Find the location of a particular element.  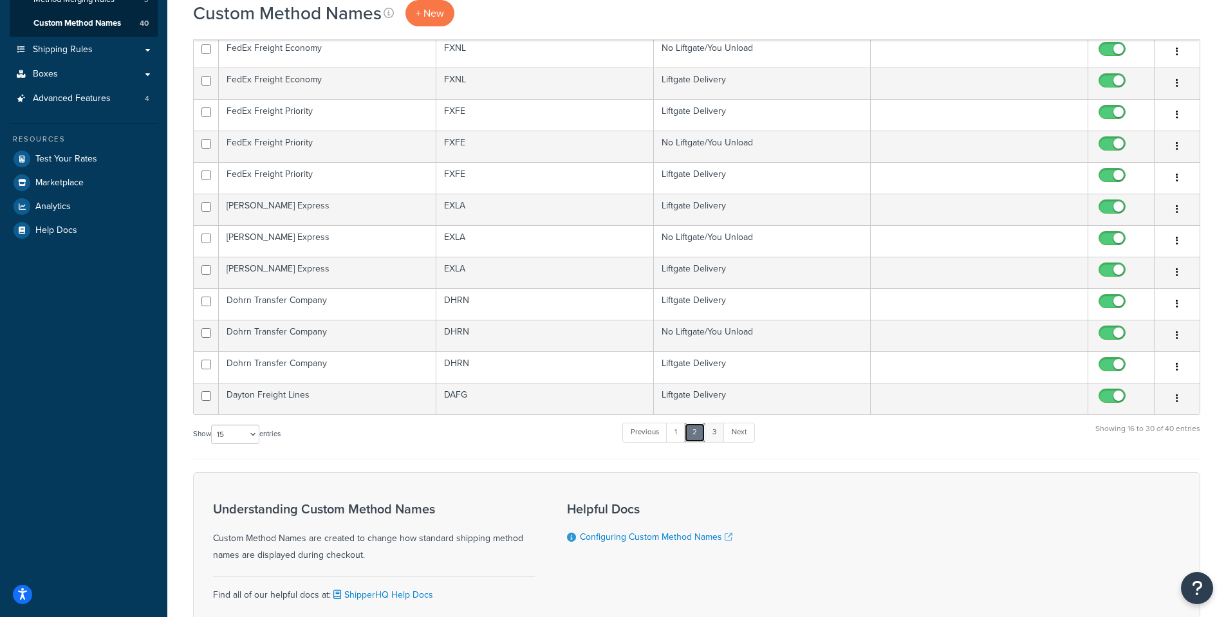

h3: Understanding Custom Method Names is located at coordinates (374, 509).